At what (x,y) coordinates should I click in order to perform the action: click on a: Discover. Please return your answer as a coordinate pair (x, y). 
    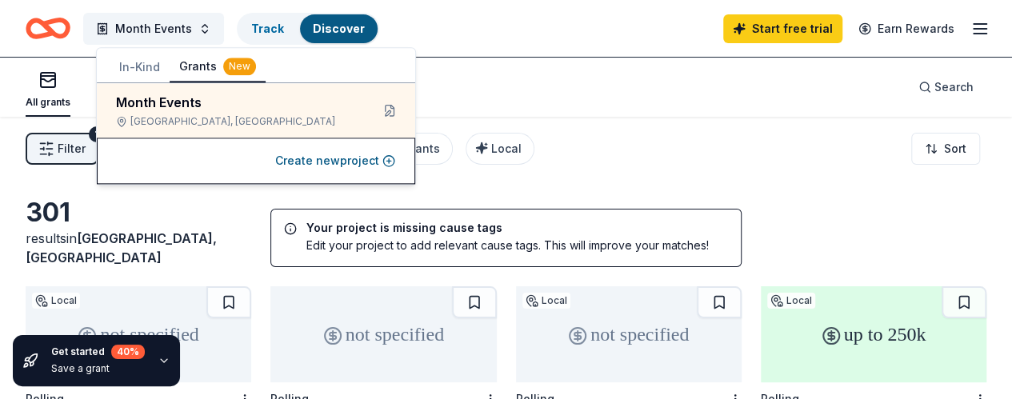
    Looking at the image, I should click on (338, 28).